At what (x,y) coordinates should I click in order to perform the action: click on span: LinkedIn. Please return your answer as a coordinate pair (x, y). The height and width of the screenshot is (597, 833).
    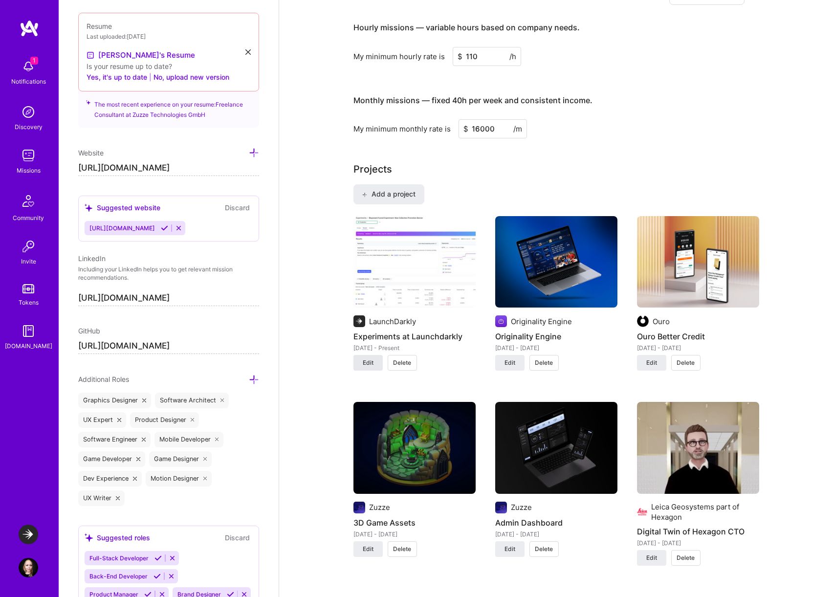
    Looking at the image, I should click on (92, 258).